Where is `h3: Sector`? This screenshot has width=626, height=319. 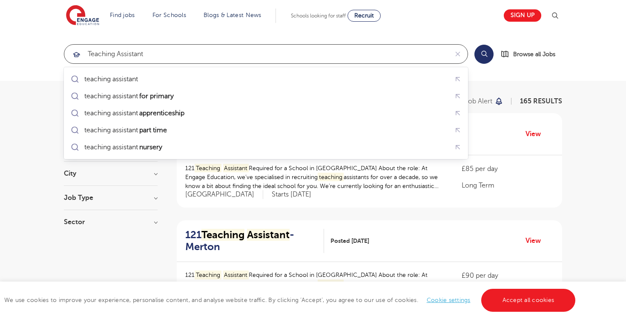
h3: Sector is located at coordinates (111, 222).